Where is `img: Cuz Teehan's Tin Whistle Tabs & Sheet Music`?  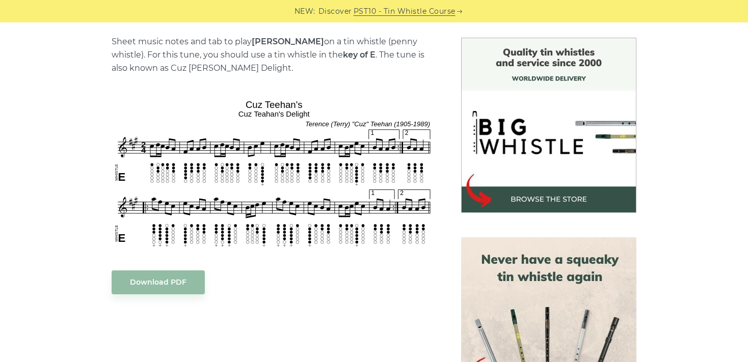
img: Cuz Teehan's Tin Whistle Tabs & Sheet Music is located at coordinates (274, 173).